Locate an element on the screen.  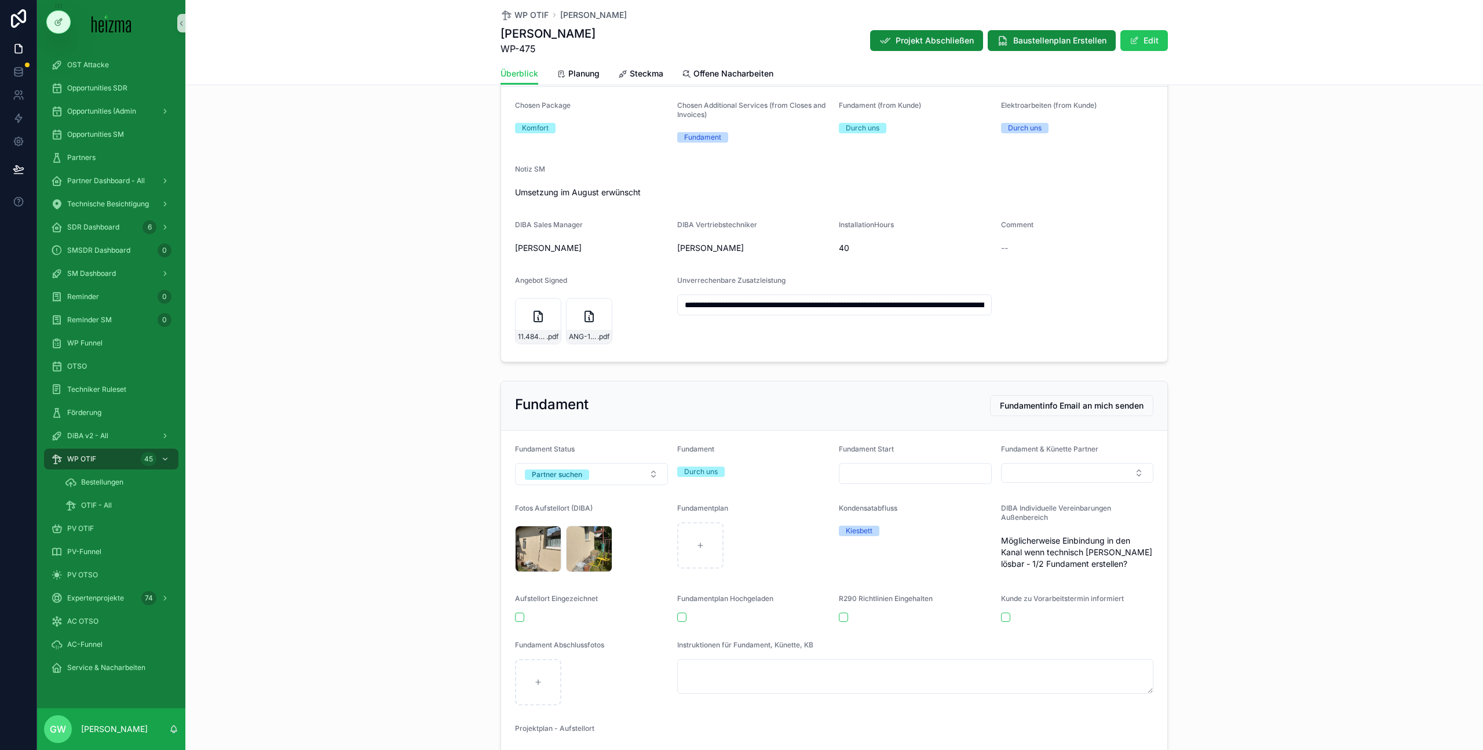
a: Planung is located at coordinates (578, 75).